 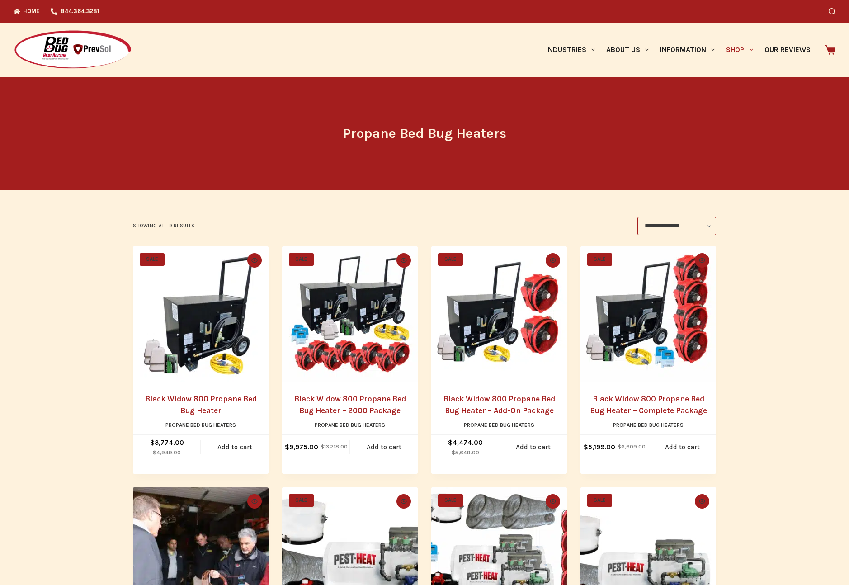 I want to click on button: Search, so click(x=832, y=11).